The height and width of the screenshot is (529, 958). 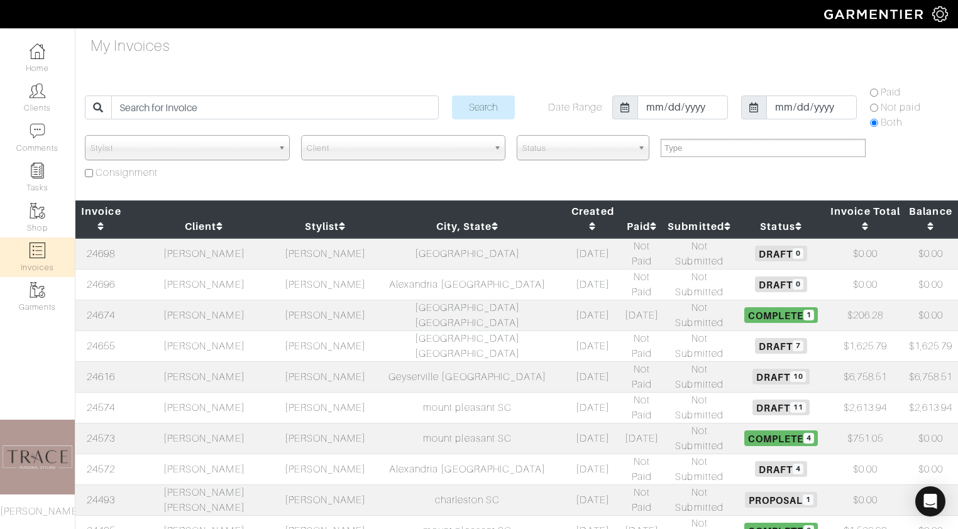 I want to click on td: $206.28, so click(x=865, y=315).